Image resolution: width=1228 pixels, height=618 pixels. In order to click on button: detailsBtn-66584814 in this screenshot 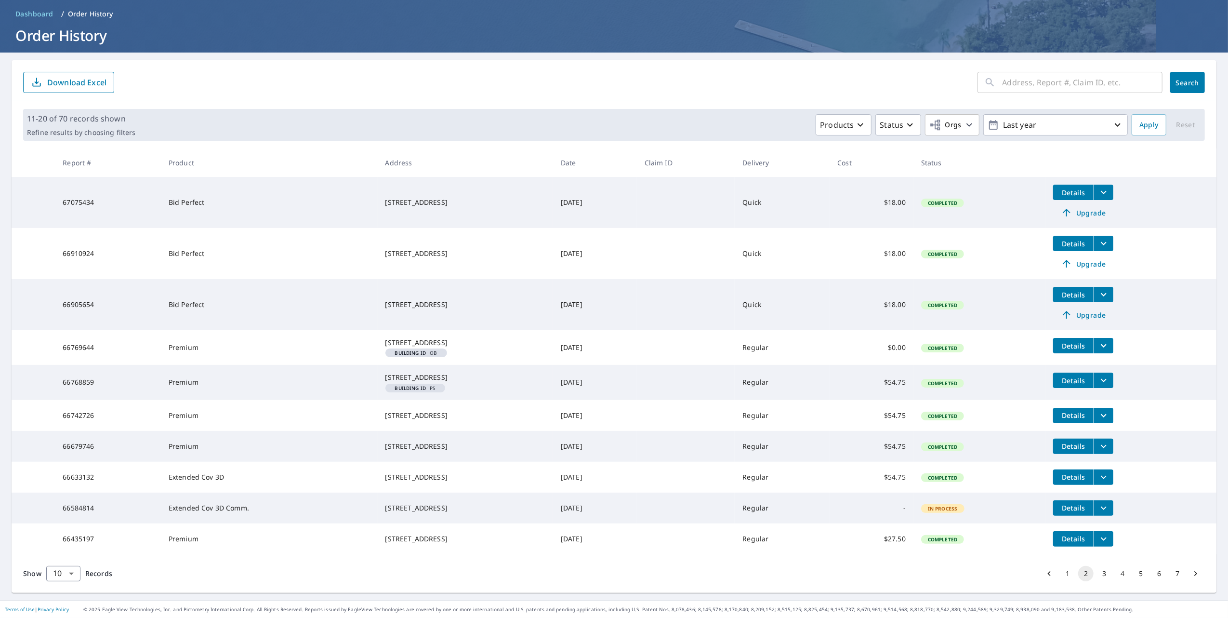, I will do `click(1073, 508)`.